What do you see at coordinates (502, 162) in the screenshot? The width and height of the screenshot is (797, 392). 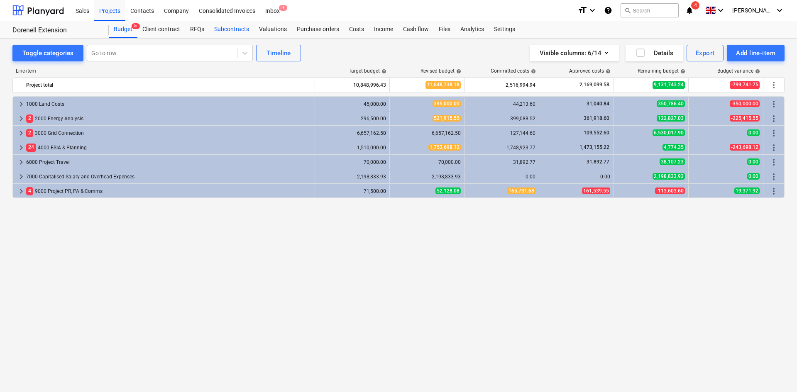 I see `div: 31,892.77` at bounding box center [502, 162].